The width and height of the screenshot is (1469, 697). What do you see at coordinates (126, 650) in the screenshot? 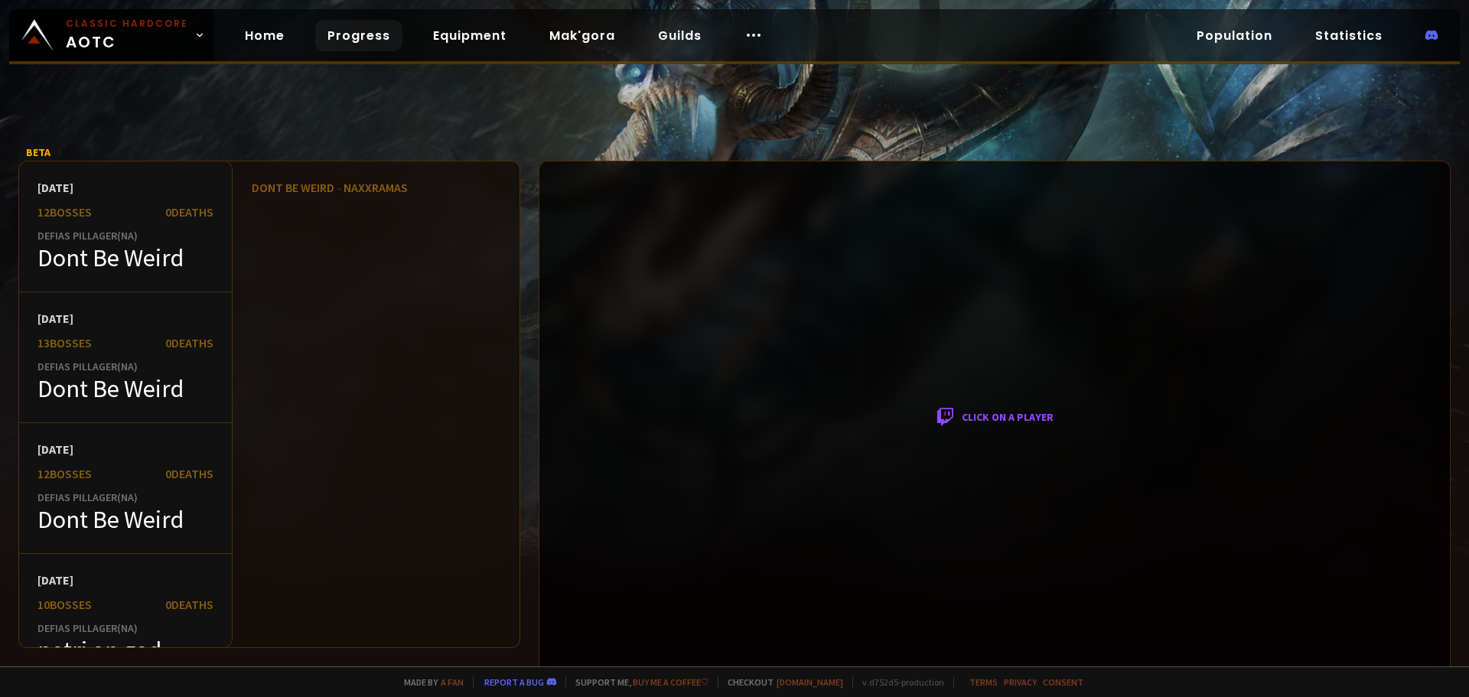
I see `div: petri on god` at bounding box center [126, 650].